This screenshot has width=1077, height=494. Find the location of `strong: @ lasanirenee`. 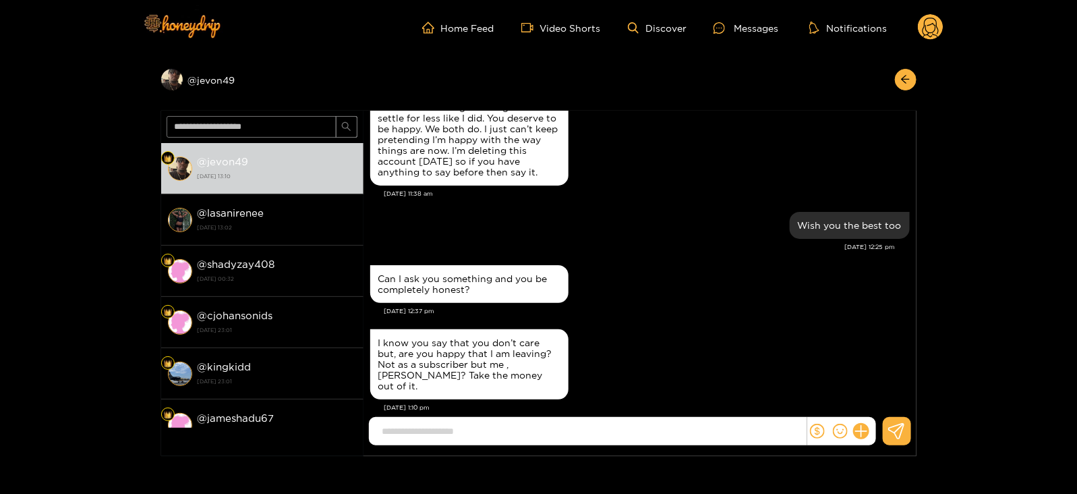

strong: @ lasanirenee is located at coordinates (231, 212).